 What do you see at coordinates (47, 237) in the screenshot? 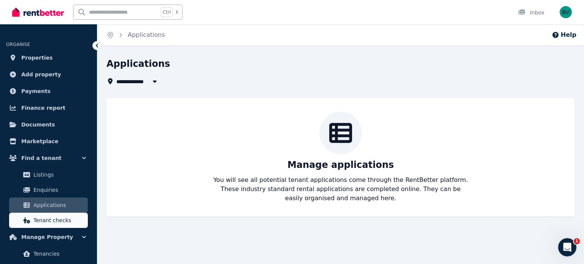
I see `span: Manage Property` at bounding box center [47, 237].